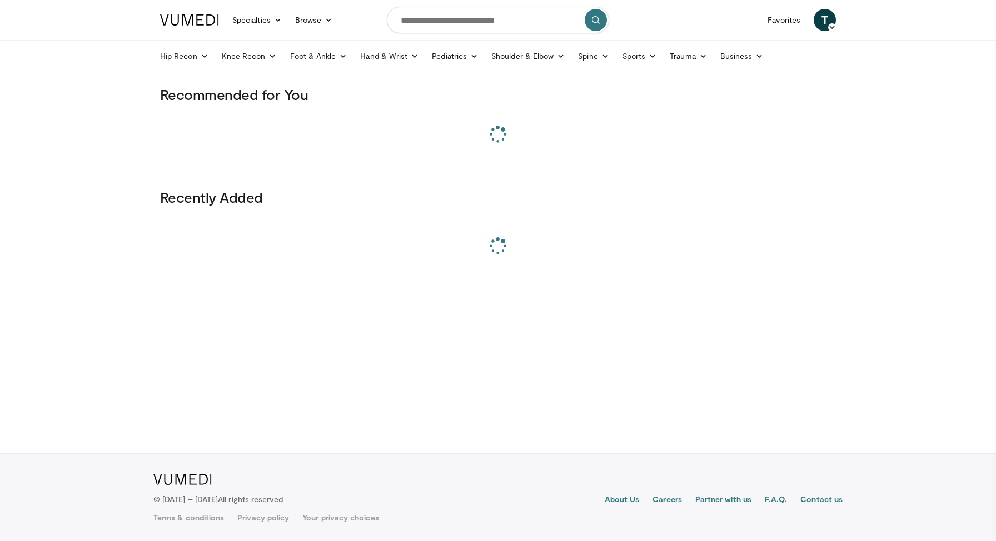 The height and width of the screenshot is (541, 996). I want to click on a: About Us, so click(622, 501).